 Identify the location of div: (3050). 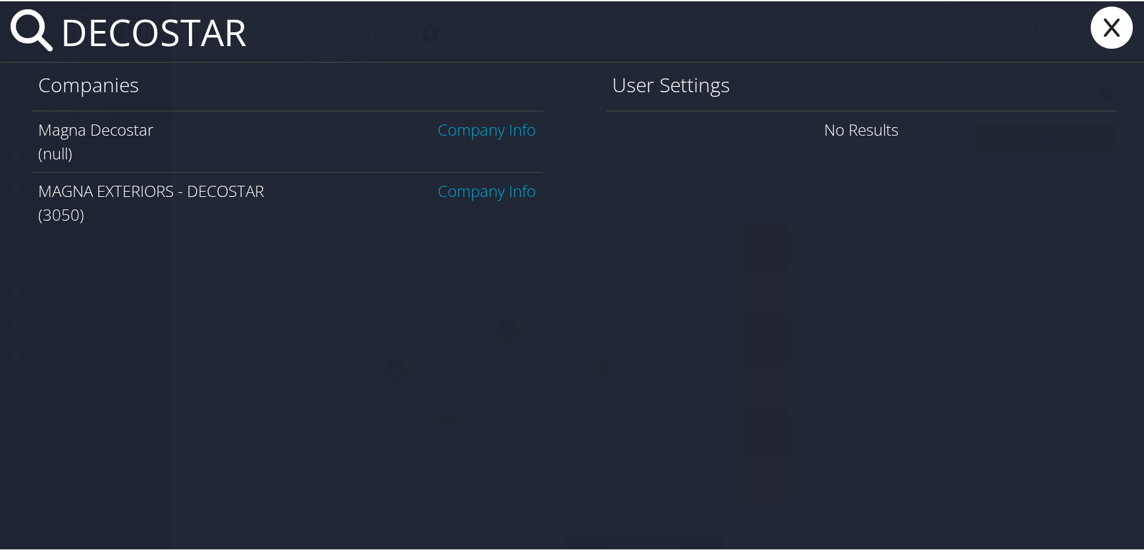
(287, 213).